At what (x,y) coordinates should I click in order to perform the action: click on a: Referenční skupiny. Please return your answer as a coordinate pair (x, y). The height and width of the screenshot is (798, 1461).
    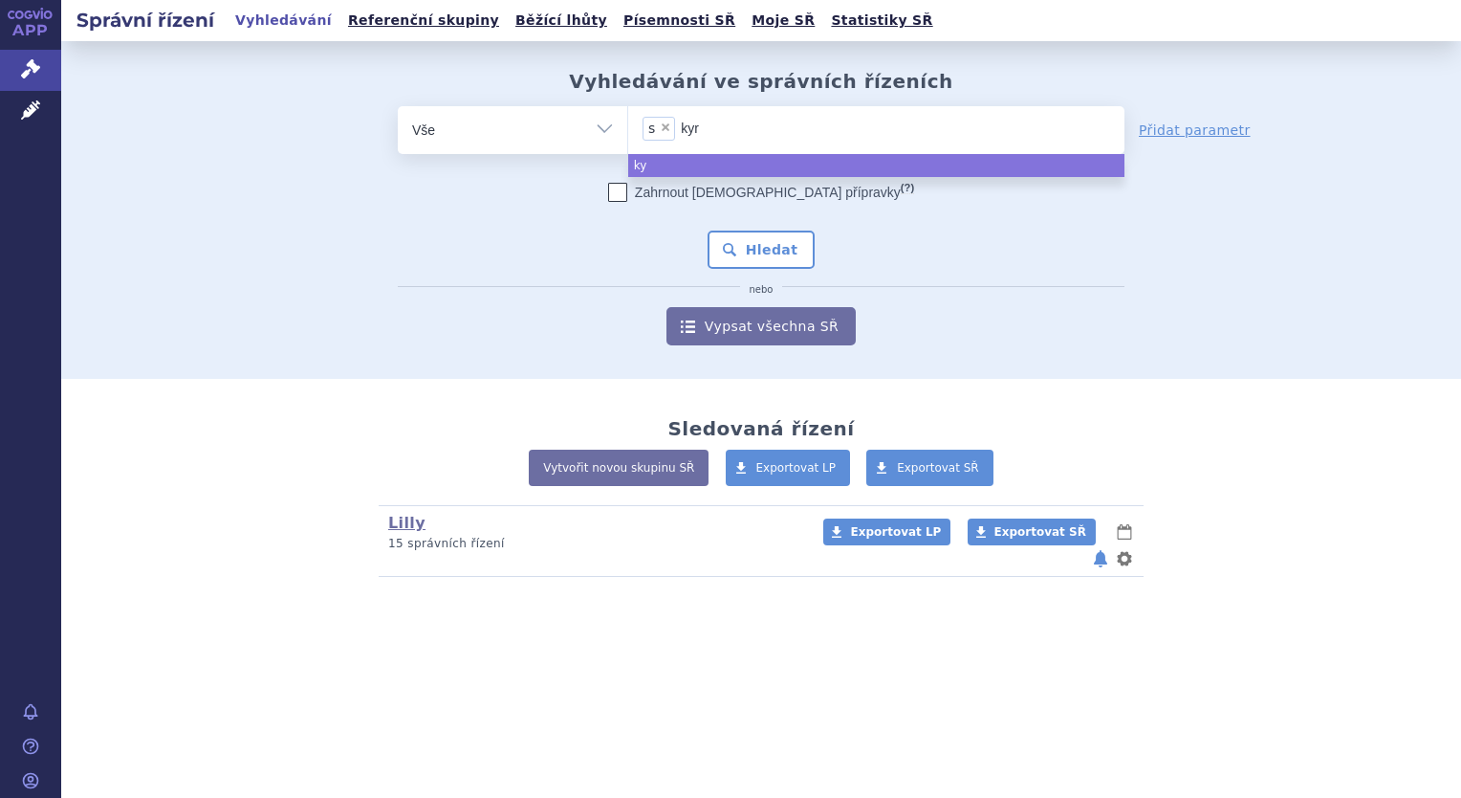
    Looking at the image, I should click on (424, 20).